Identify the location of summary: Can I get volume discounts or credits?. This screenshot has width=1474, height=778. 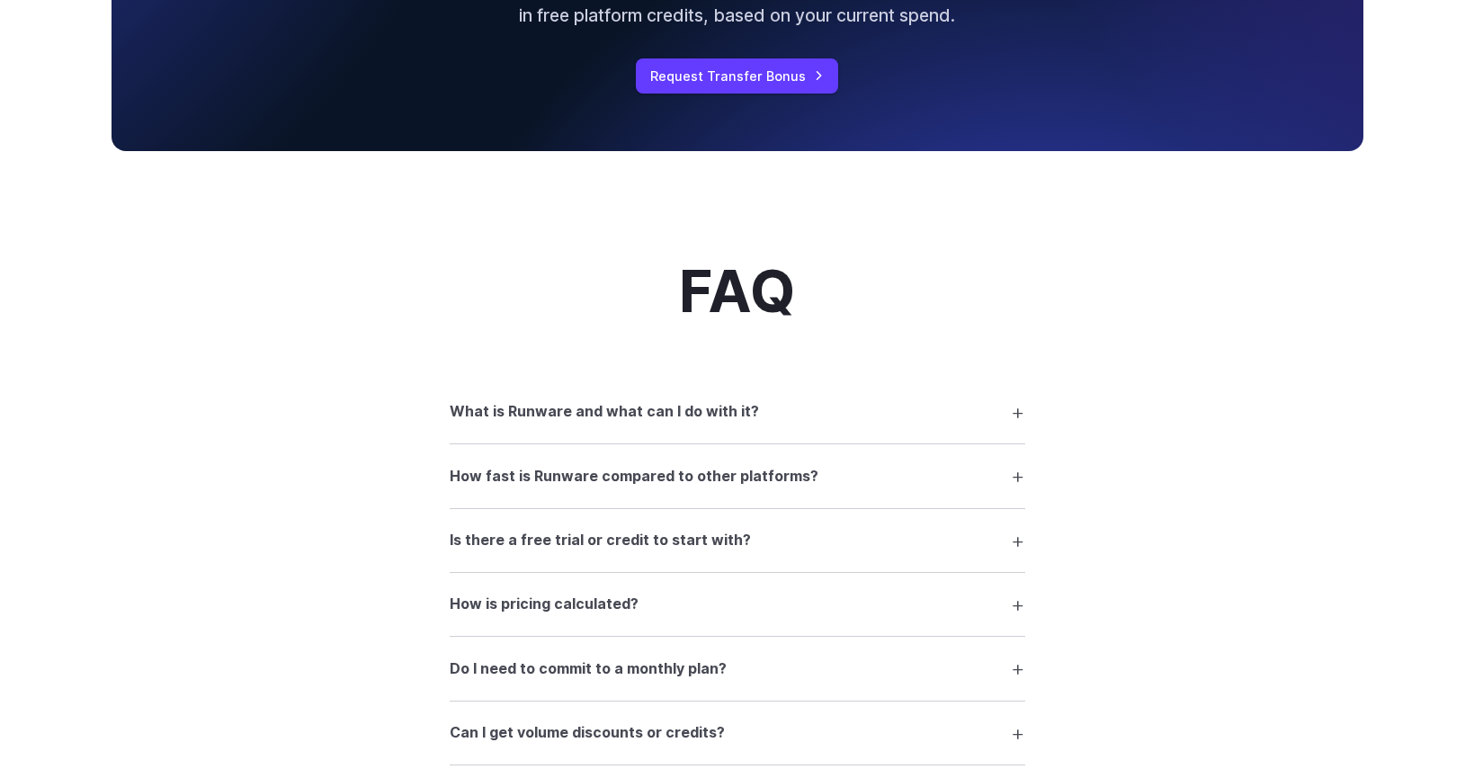
(738, 733).